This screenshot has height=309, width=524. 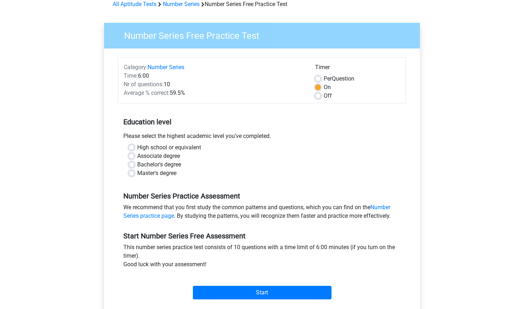 What do you see at coordinates (214, 85) in the screenshot?
I see `div: 10` at bounding box center [214, 85].